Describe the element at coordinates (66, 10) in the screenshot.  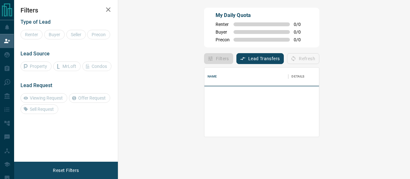
I see `h2: Filters` at that location.